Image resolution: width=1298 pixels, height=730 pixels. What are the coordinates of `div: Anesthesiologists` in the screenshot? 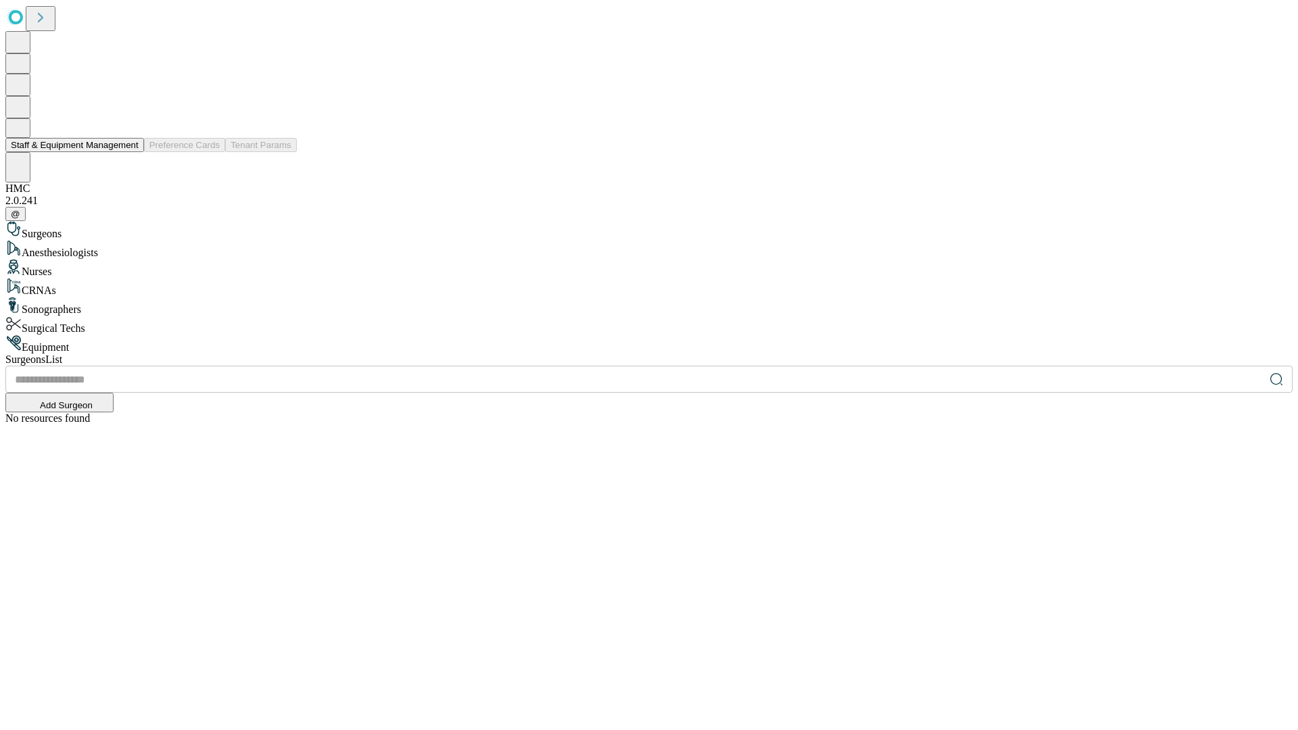 It's located at (649, 250).